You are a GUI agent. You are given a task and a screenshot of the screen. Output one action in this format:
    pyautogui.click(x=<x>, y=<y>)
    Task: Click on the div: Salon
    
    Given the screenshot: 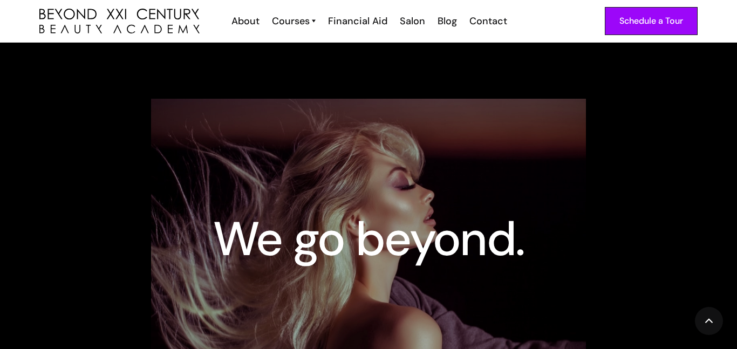 What is the action you would take?
    pyautogui.click(x=412, y=21)
    